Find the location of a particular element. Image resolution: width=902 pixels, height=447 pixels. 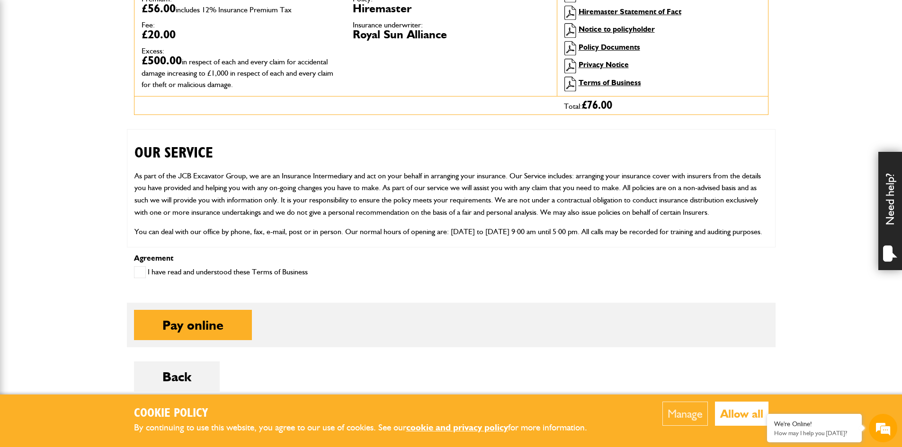

button: Back is located at coordinates (177, 377).